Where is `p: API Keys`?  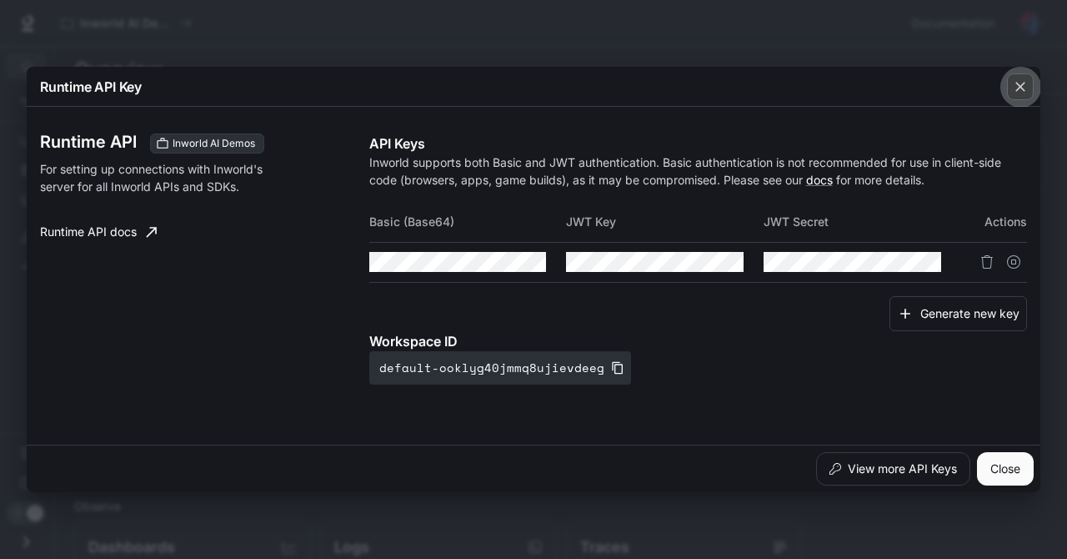 p: API Keys is located at coordinates (698, 143).